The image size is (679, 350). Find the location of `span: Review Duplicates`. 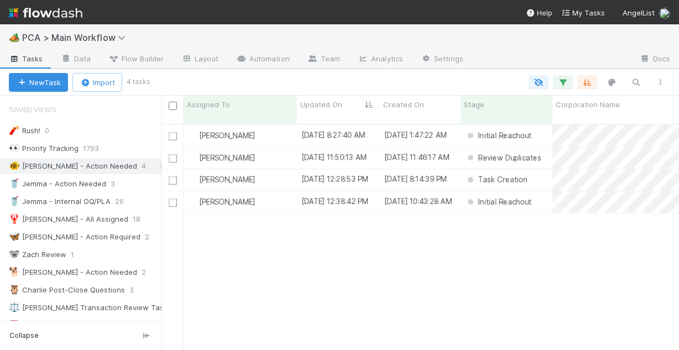

span: Review Duplicates is located at coordinates (503, 158).